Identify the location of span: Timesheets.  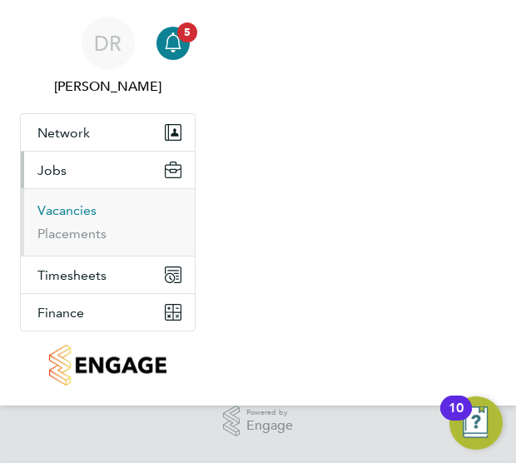
(72, 275).